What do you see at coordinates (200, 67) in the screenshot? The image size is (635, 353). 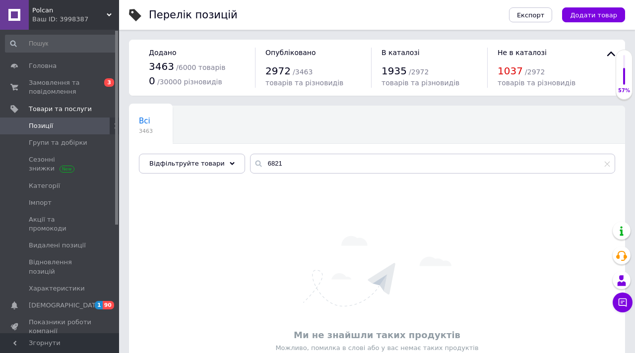 I see `span: / 6000 товарів` at bounding box center [200, 67].